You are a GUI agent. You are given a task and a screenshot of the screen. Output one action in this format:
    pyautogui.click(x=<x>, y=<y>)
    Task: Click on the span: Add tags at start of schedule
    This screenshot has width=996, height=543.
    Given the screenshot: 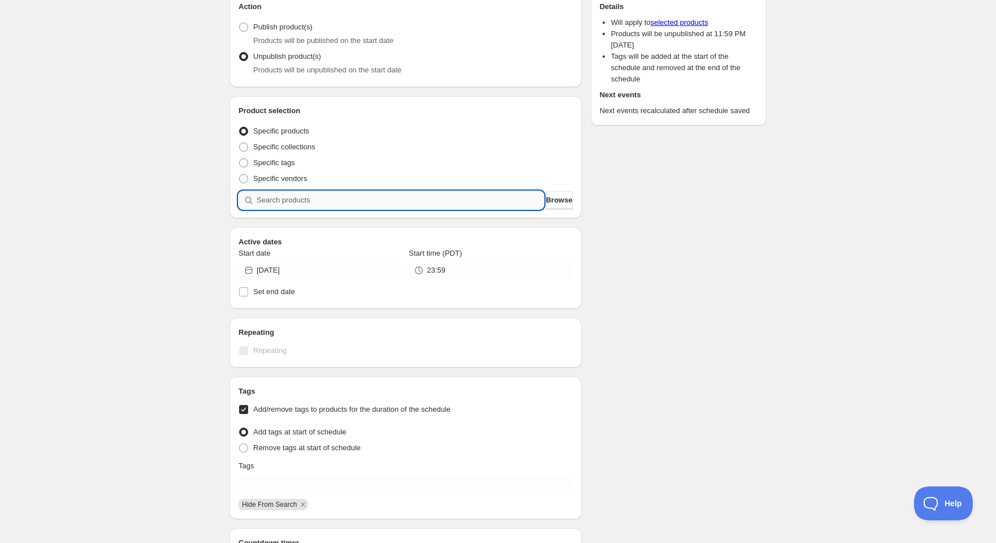 What is the action you would take?
    pyautogui.click(x=300, y=431)
    